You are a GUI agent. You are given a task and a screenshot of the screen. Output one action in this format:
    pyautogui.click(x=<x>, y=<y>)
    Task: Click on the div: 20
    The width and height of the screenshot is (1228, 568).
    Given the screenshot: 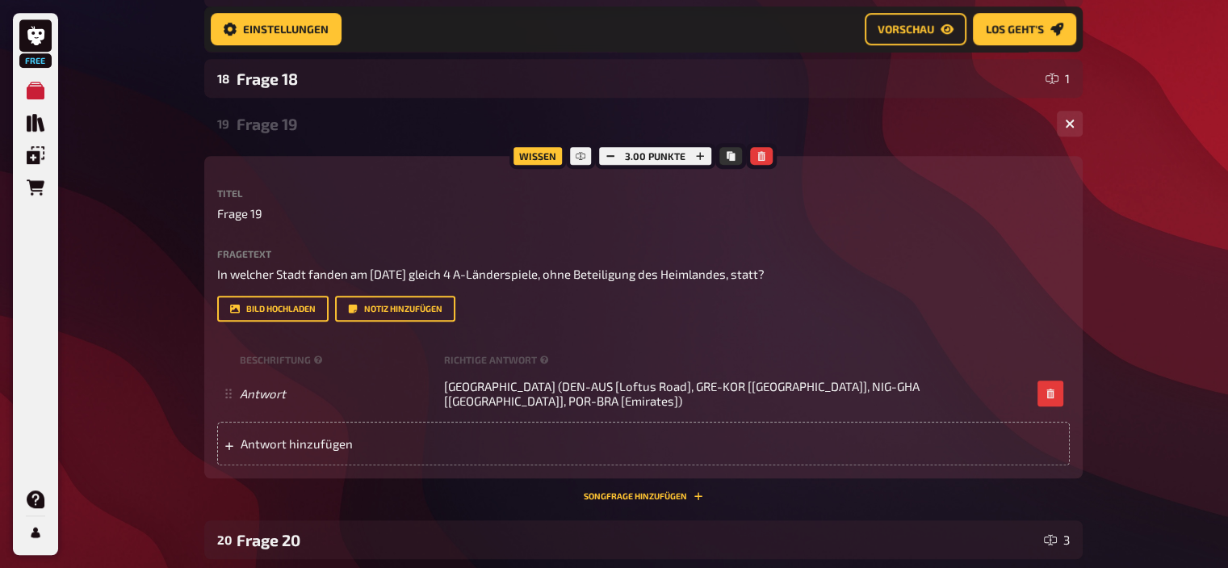 What is the action you would take?
    pyautogui.click(x=224, y=539)
    